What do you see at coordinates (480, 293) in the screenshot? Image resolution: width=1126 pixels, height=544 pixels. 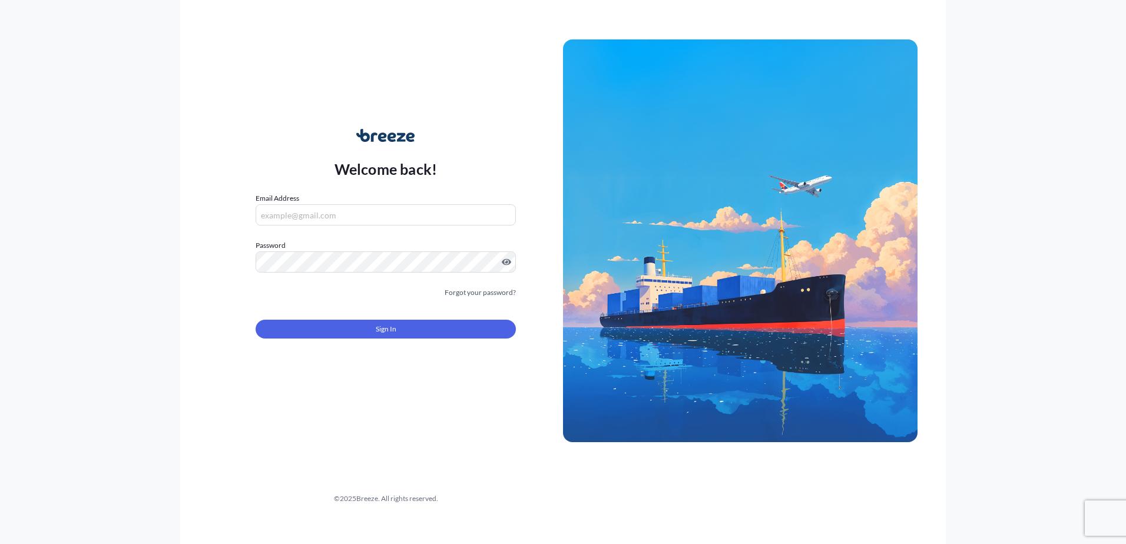 I see `a: Forgot your password?` at bounding box center [480, 293].